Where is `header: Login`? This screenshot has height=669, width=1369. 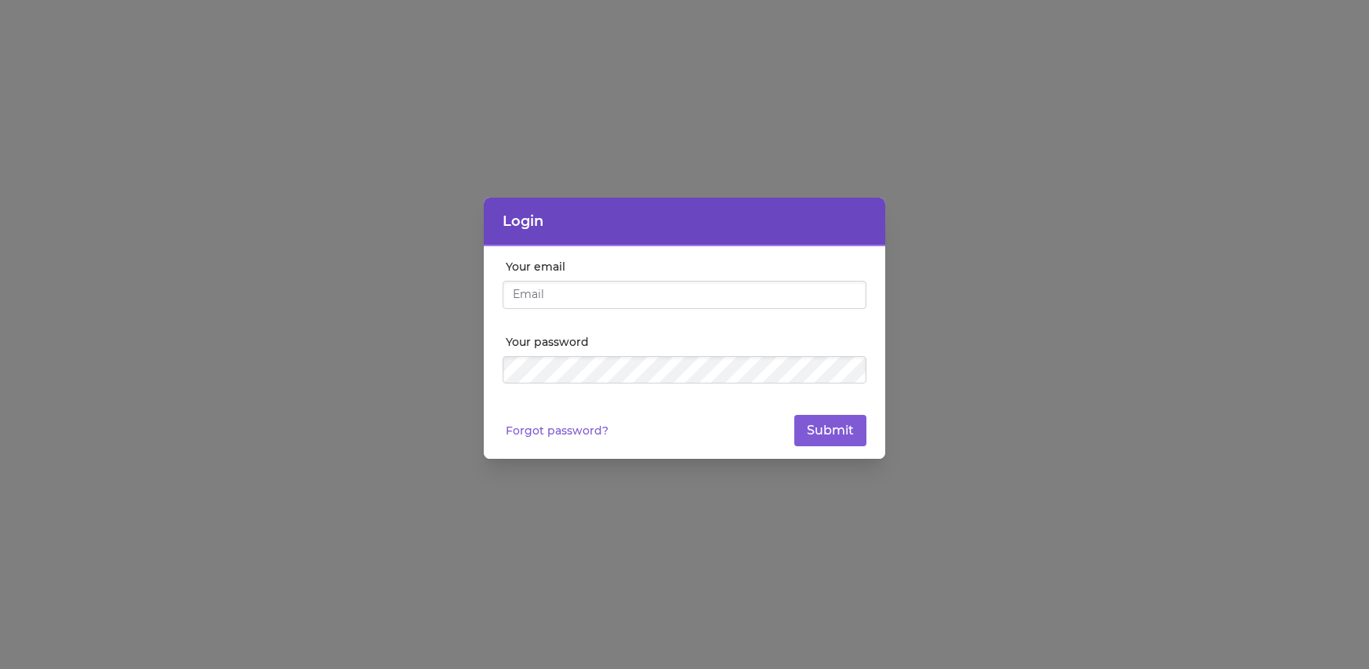 header: Login is located at coordinates (685, 222).